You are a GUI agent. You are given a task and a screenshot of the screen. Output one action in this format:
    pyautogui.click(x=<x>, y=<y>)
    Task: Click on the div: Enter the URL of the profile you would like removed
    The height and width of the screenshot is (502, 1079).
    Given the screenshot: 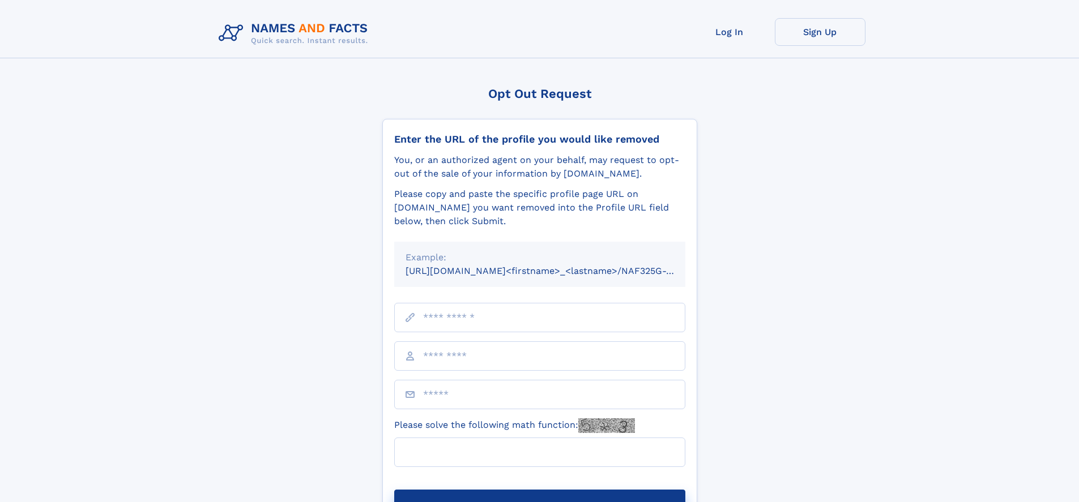 What is the action you would take?
    pyautogui.click(x=540, y=139)
    